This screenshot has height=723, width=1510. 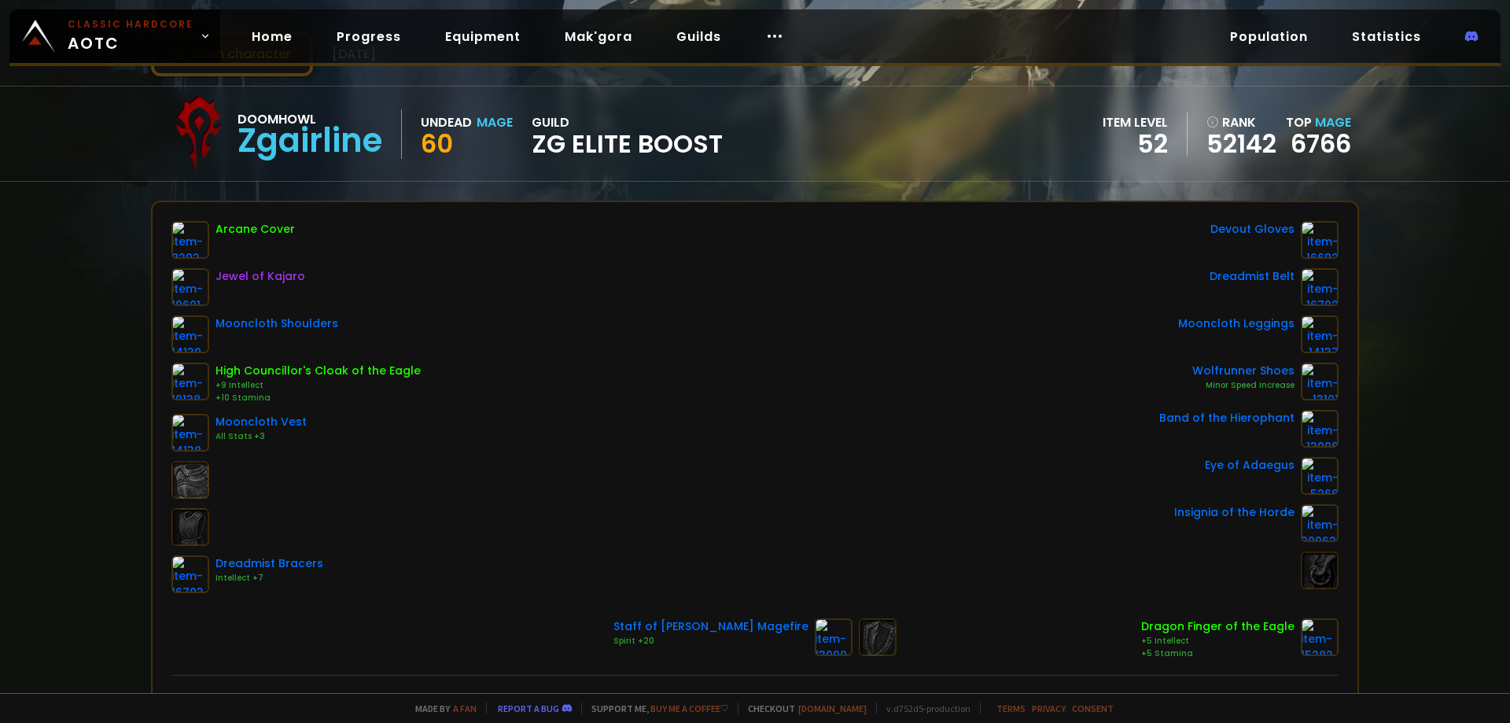 What do you see at coordinates (1320, 523) in the screenshot?
I see `img: item-209623` at bounding box center [1320, 523].